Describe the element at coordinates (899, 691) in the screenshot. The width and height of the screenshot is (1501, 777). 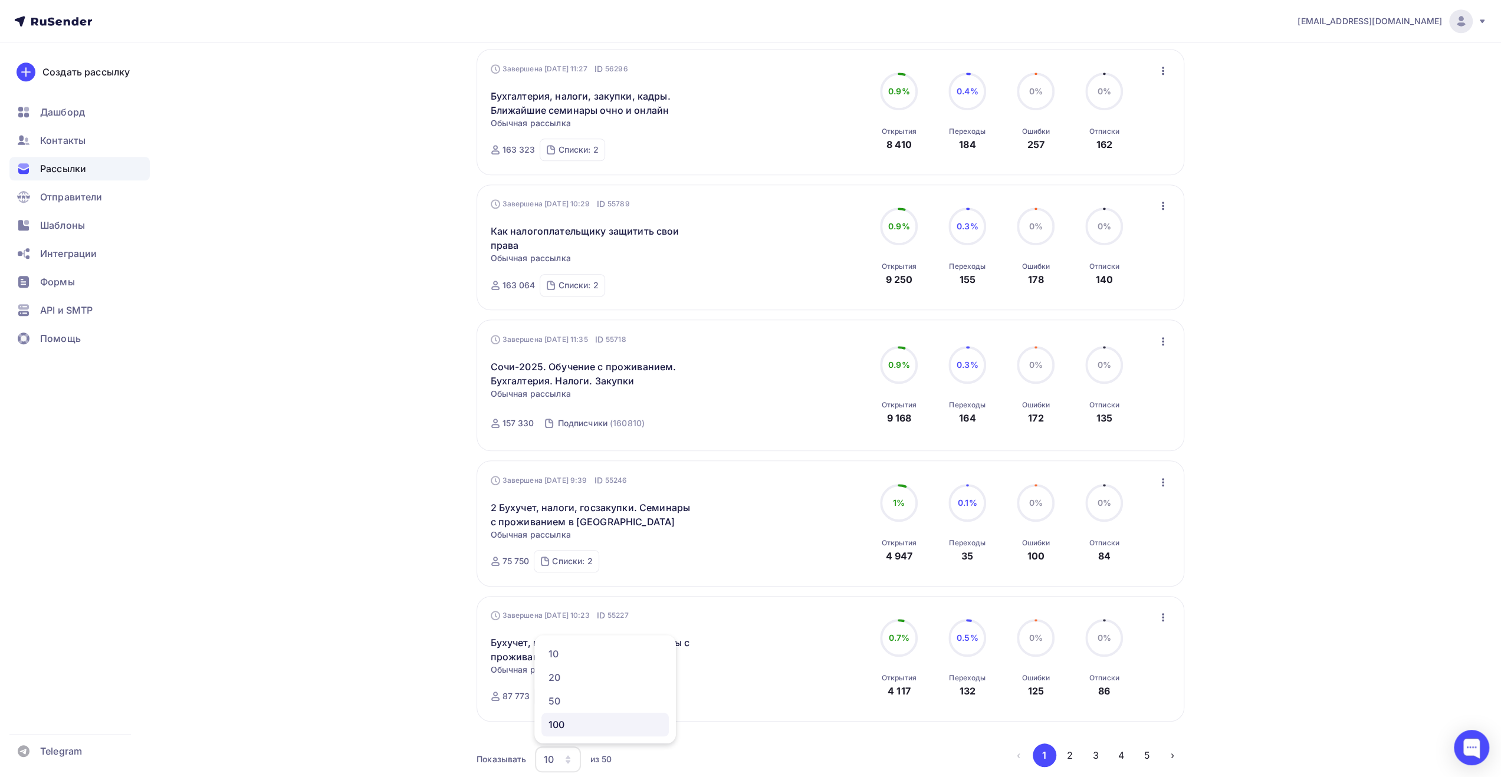
I see `div: 4 117` at that location.